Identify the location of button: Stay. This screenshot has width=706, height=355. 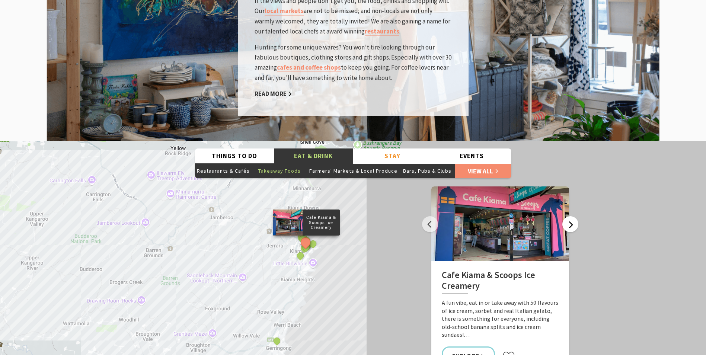
(392, 156).